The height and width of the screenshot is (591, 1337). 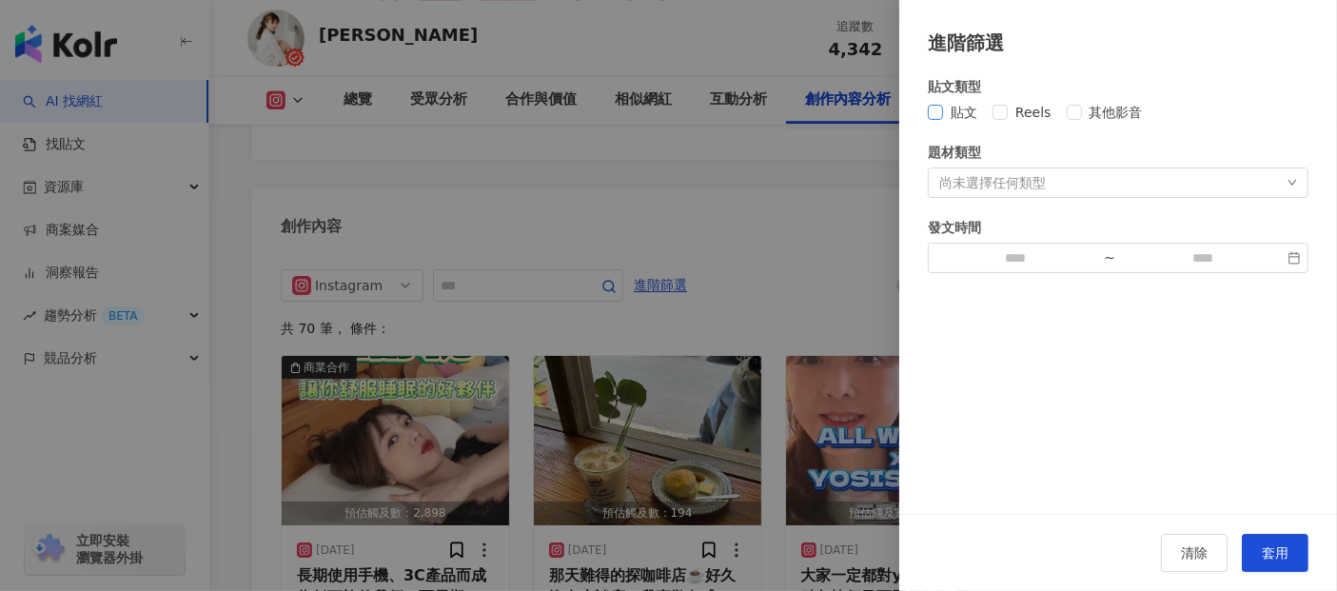 I want to click on span: 其他影音, so click(x=1116, y=112).